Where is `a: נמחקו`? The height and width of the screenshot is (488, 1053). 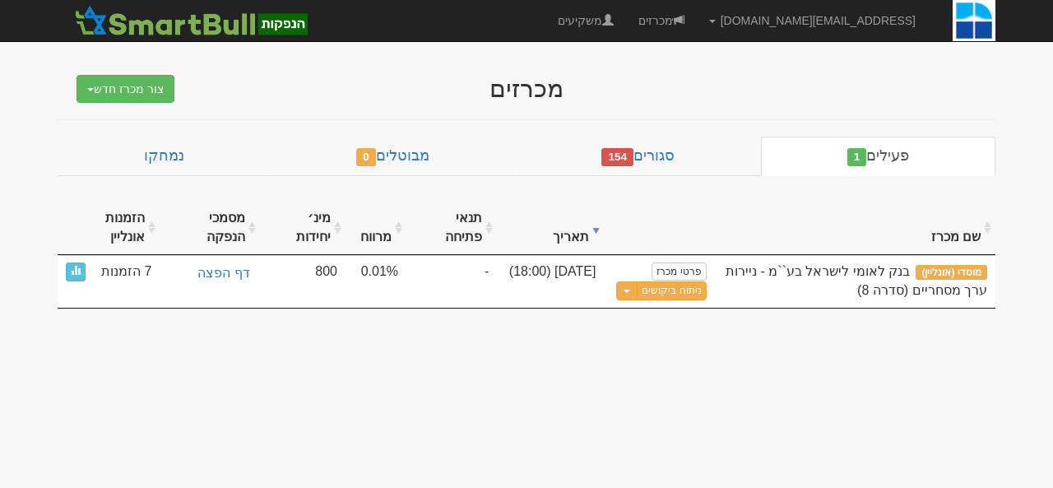 a: נמחקו is located at coordinates (164, 156).